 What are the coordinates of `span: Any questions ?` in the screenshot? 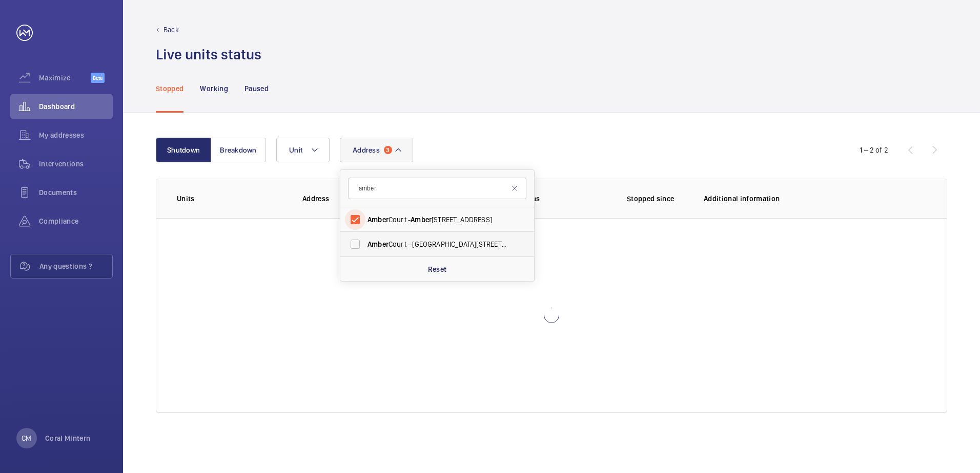 It's located at (76, 266).